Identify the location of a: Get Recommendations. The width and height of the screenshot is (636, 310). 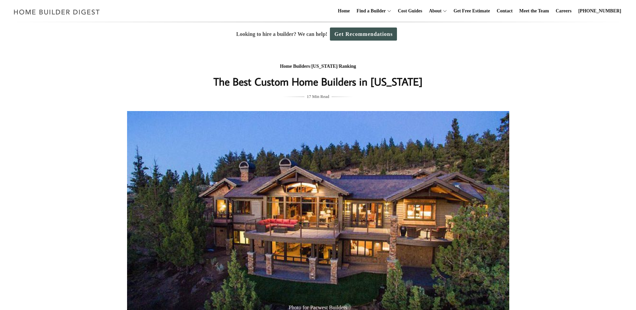
(364, 34).